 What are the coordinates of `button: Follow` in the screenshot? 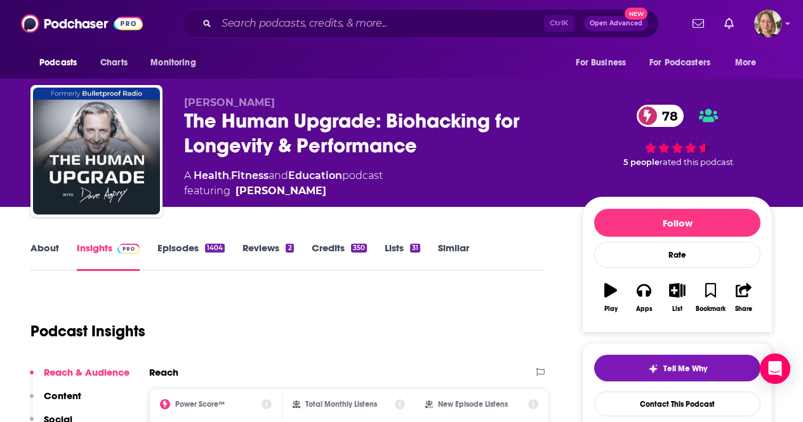 It's located at (677, 223).